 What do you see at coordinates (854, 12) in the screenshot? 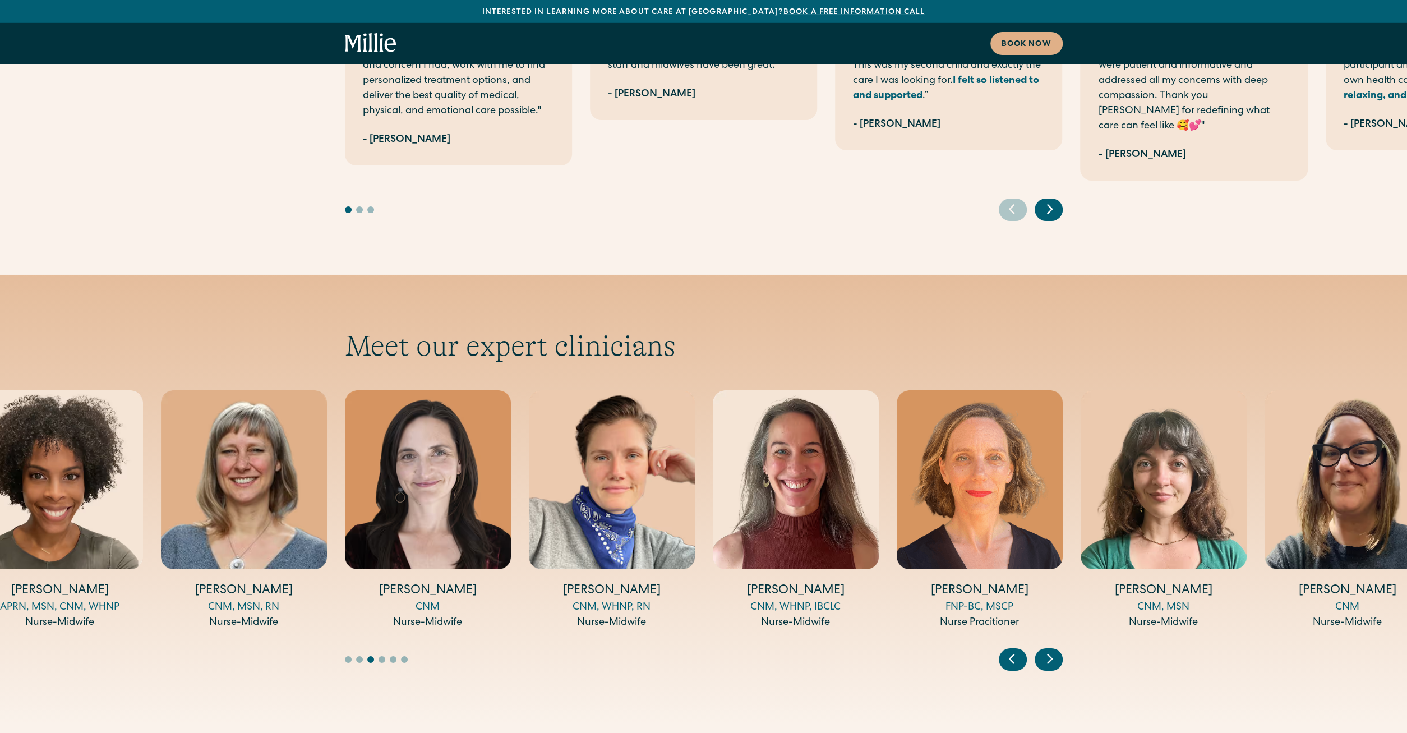
I see `a: Book a free information call` at bounding box center [854, 12].